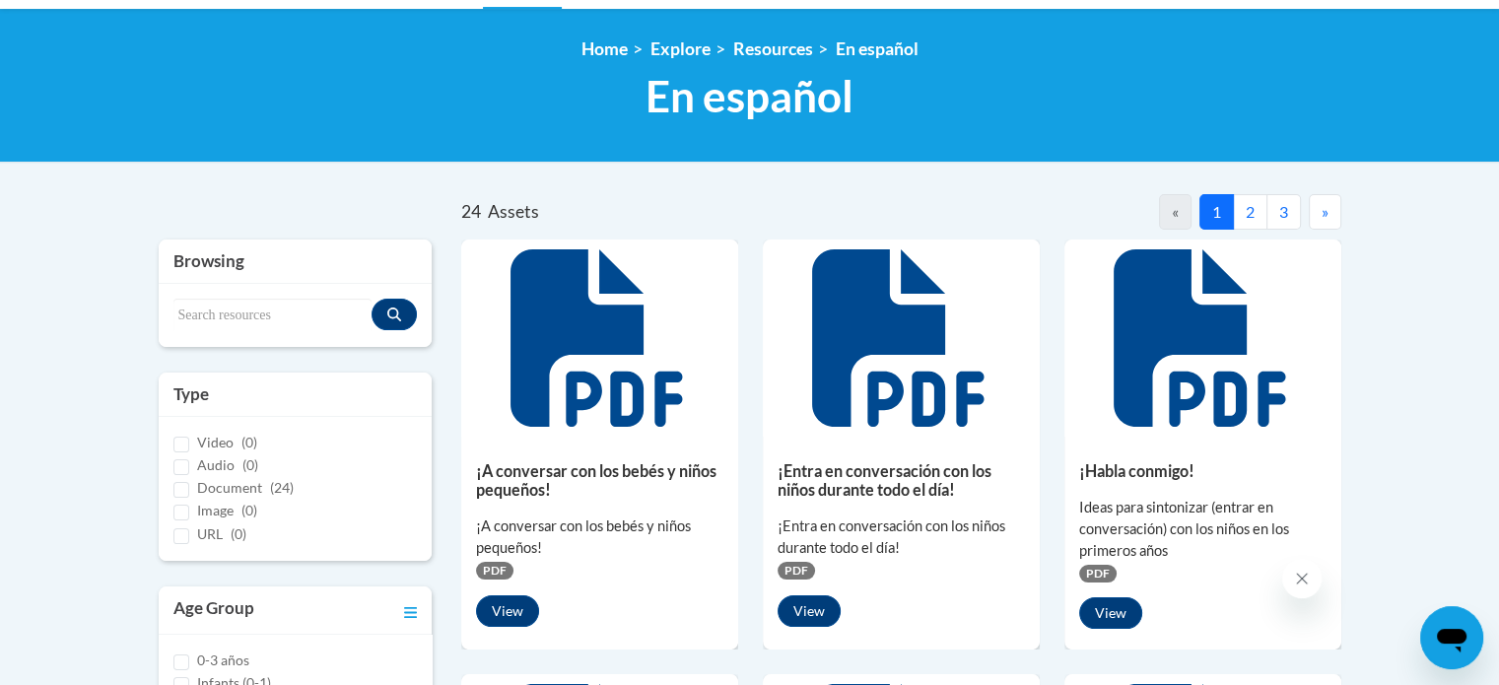  Describe the element at coordinates (877, 48) in the screenshot. I see `a: En español` at that location.